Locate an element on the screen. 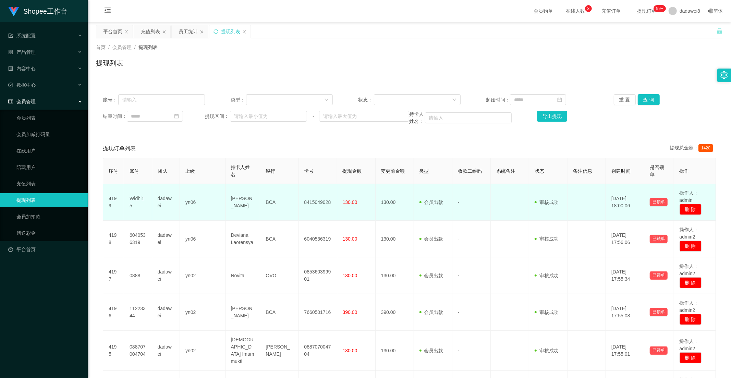 The height and width of the screenshot is (378, 731). span: 状态 is located at coordinates (540, 171).